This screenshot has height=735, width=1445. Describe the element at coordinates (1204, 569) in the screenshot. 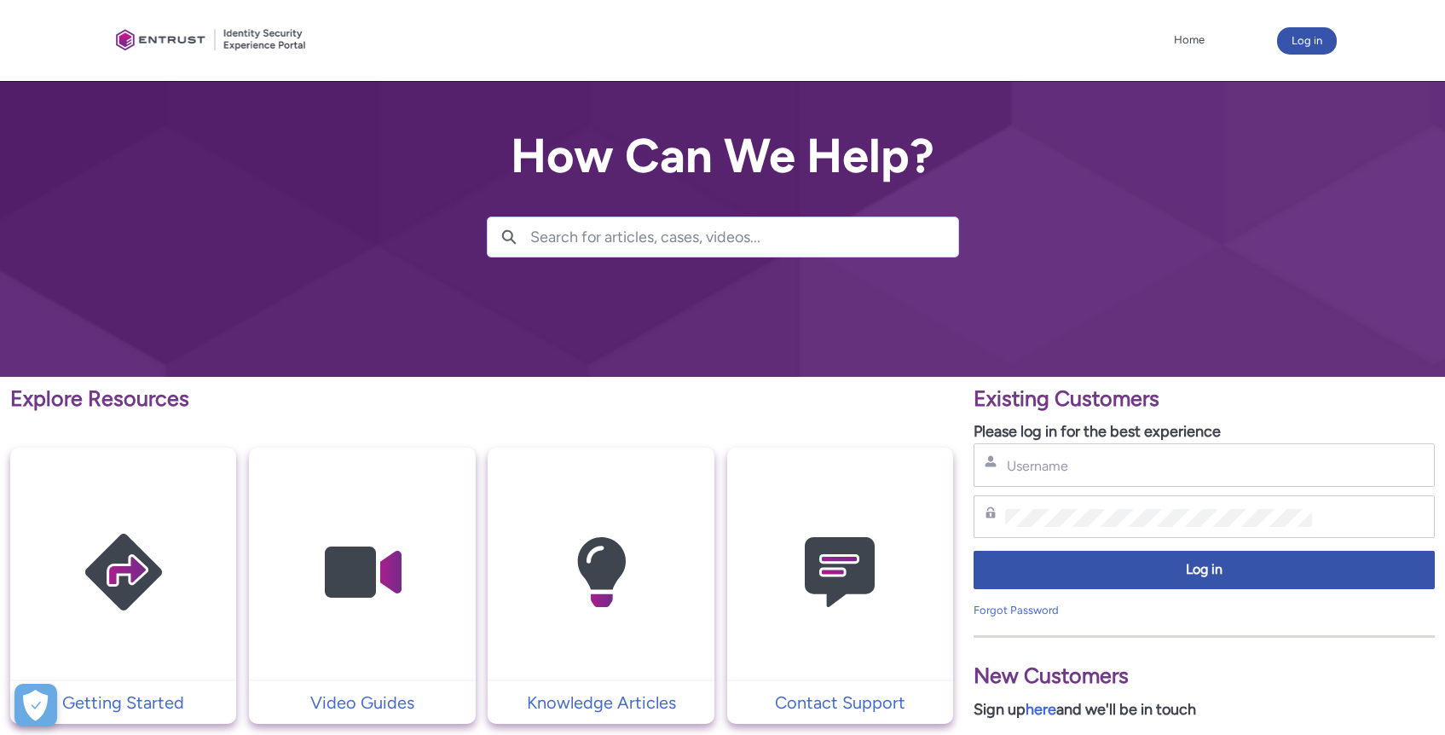

I see `span: Log in` at that location.